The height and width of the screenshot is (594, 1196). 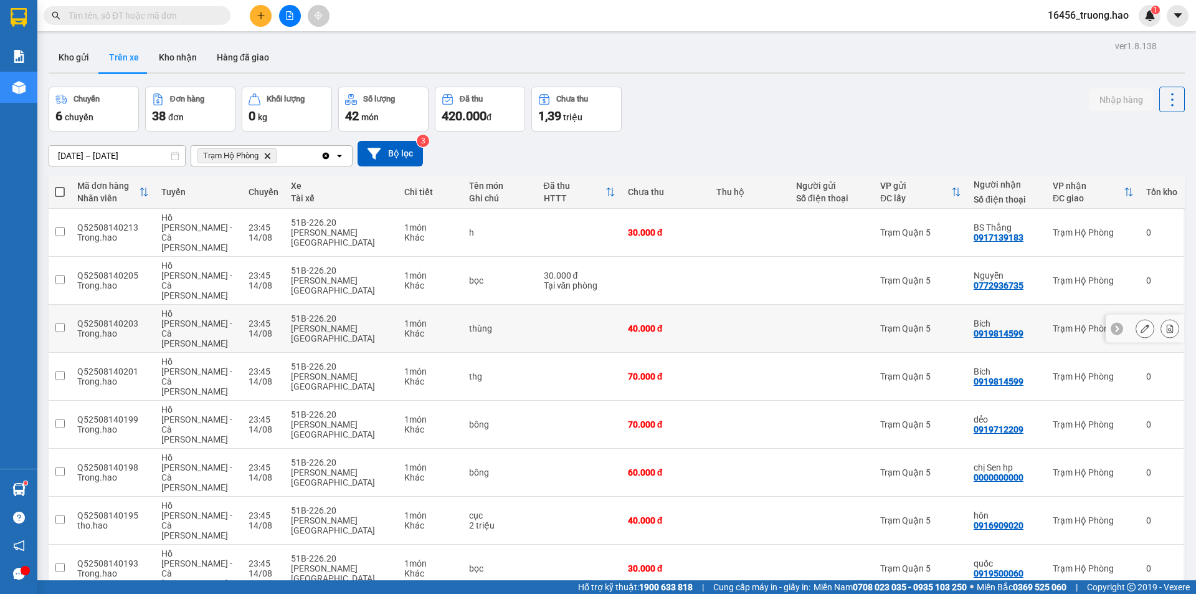 What do you see at coordinates (176, 117) in the screenshot?
I see `span: đơn` at bounding box center [176, 117].